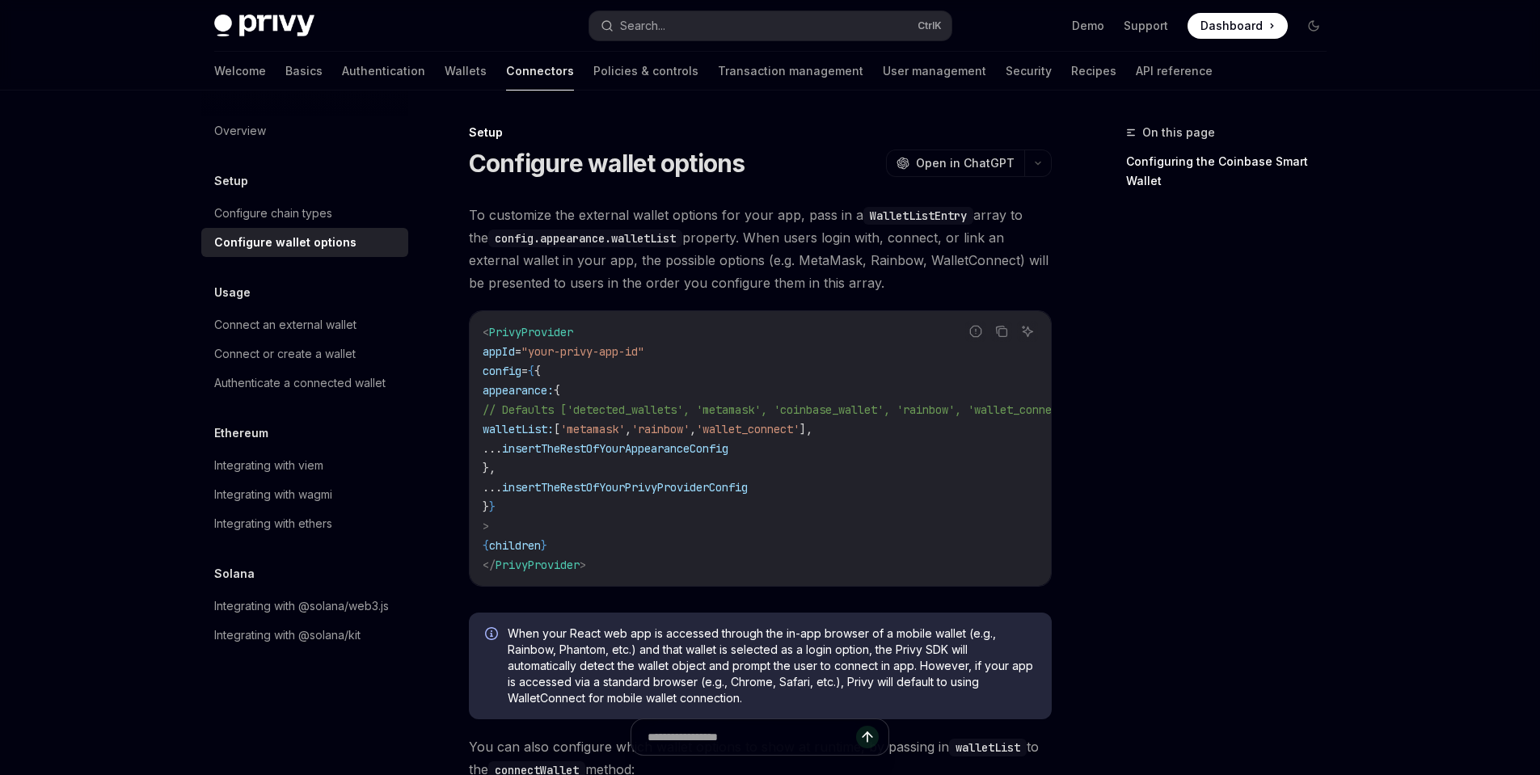 This screenshot has width=1540, height=775. Describe the element at coordinates (300, 383) in the screenshot. I see `div: Authenticate a connected wallet` at that location.